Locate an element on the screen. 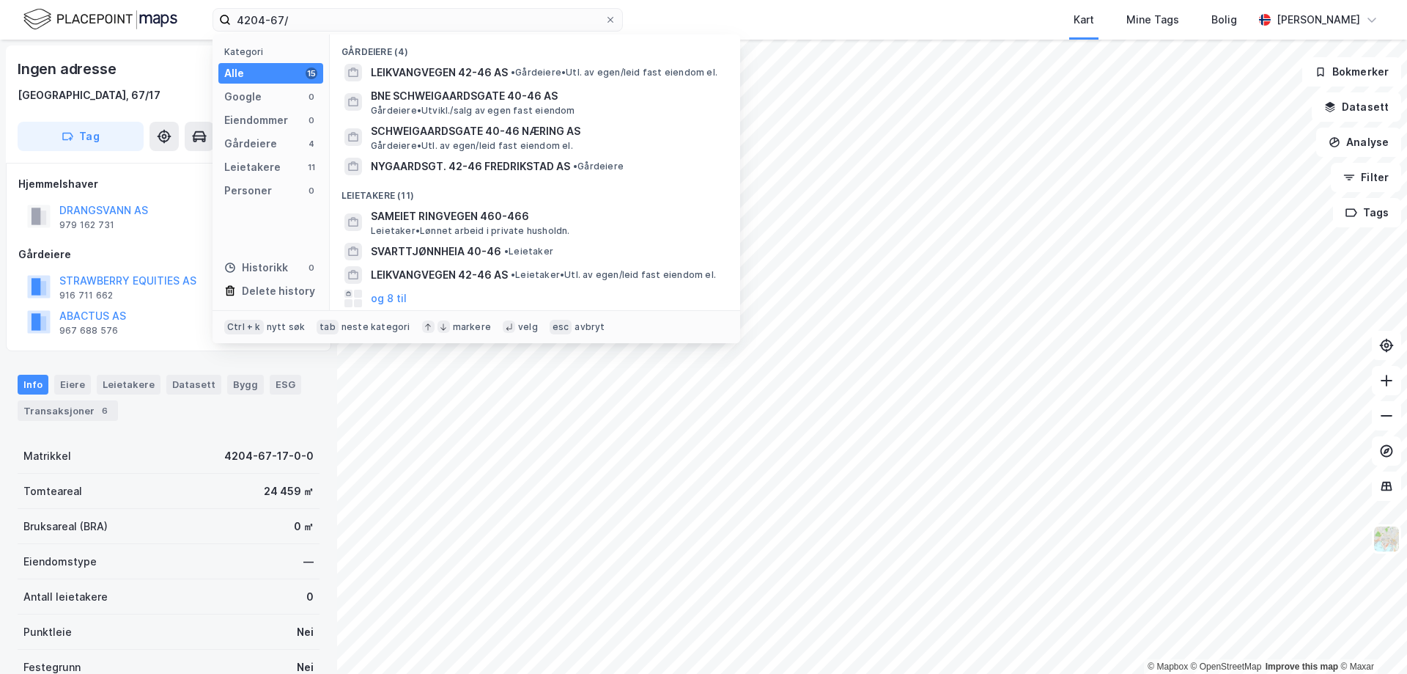 Image resolution: width=1407 pixels, height=674 pixels. div: markere is located at coordinates (472, 327).